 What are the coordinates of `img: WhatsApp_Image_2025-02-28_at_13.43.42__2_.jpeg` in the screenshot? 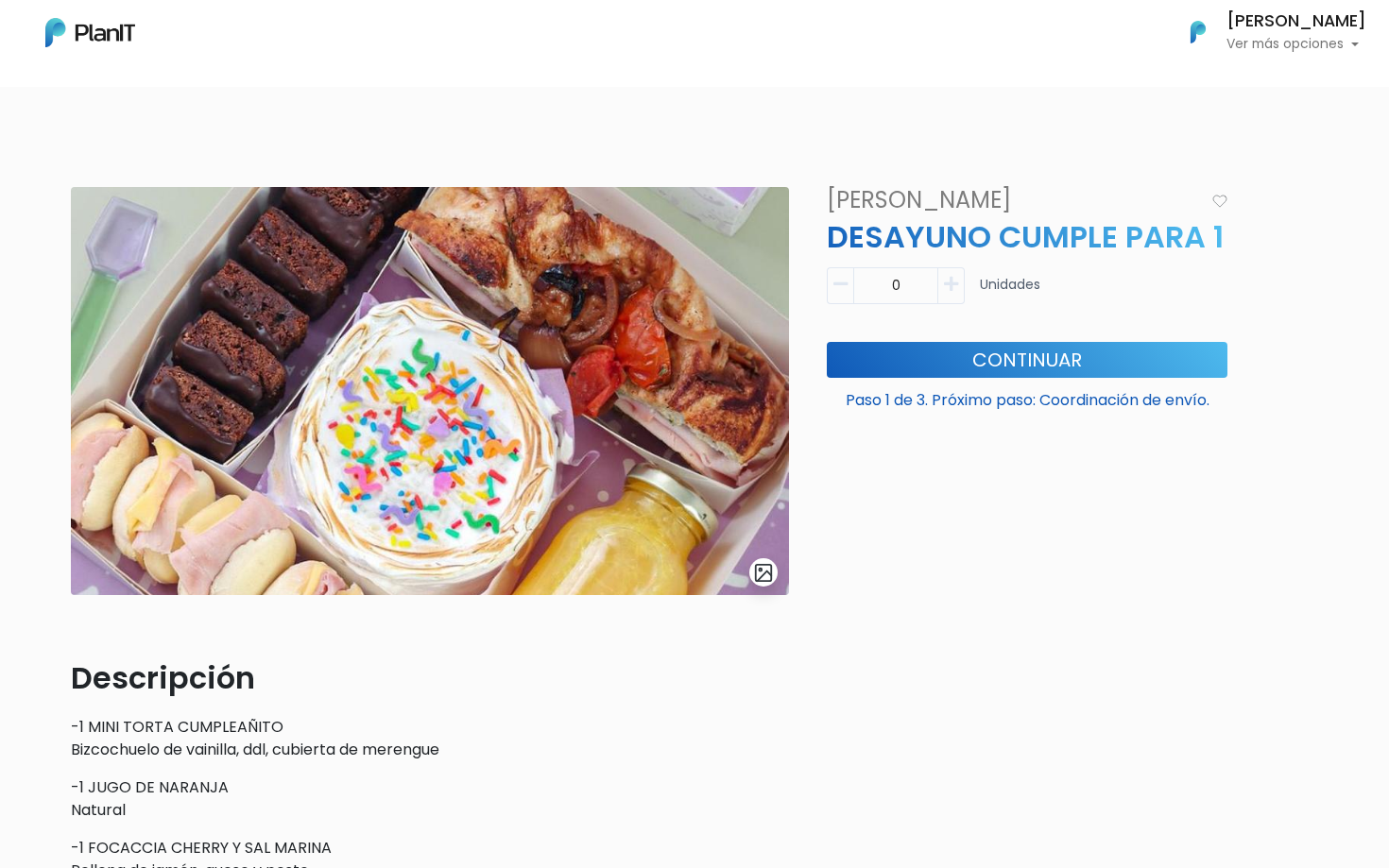 It's located at (430, 391).